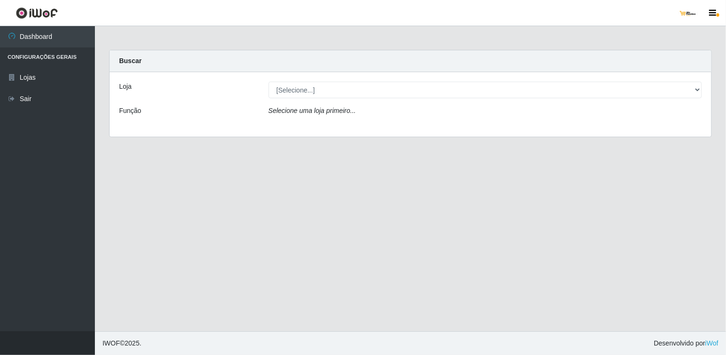 This screenshot has width=726, height=355. I want to click on img: CoreUI Logo, so click(37, 13).